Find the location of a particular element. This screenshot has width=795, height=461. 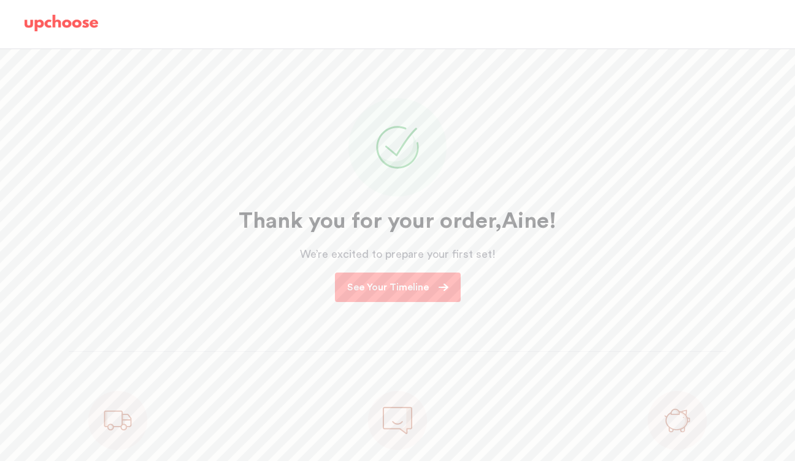

p: Aine! is located at coordinates (398, 221).